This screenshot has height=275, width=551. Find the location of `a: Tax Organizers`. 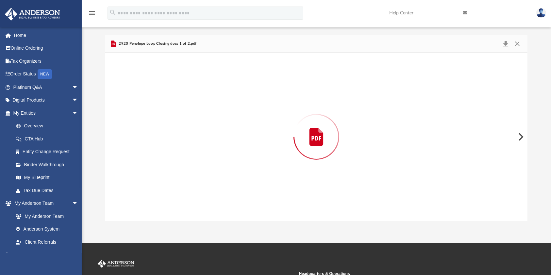

a: Tax Organizers is located at coordinates (46, 61).